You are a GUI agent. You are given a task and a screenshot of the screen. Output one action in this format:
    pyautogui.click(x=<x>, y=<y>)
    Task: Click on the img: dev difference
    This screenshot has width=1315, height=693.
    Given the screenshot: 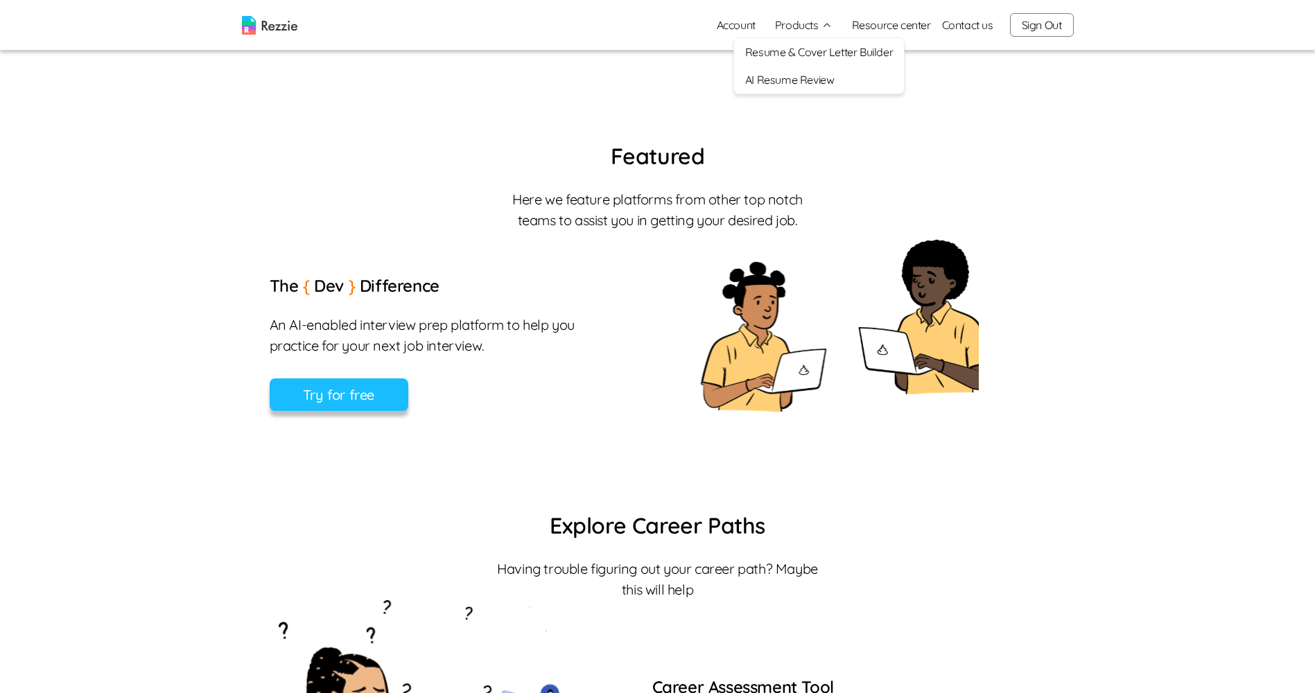 What is the action you would take?
    pyautogui.click(x=835, y=325)
    